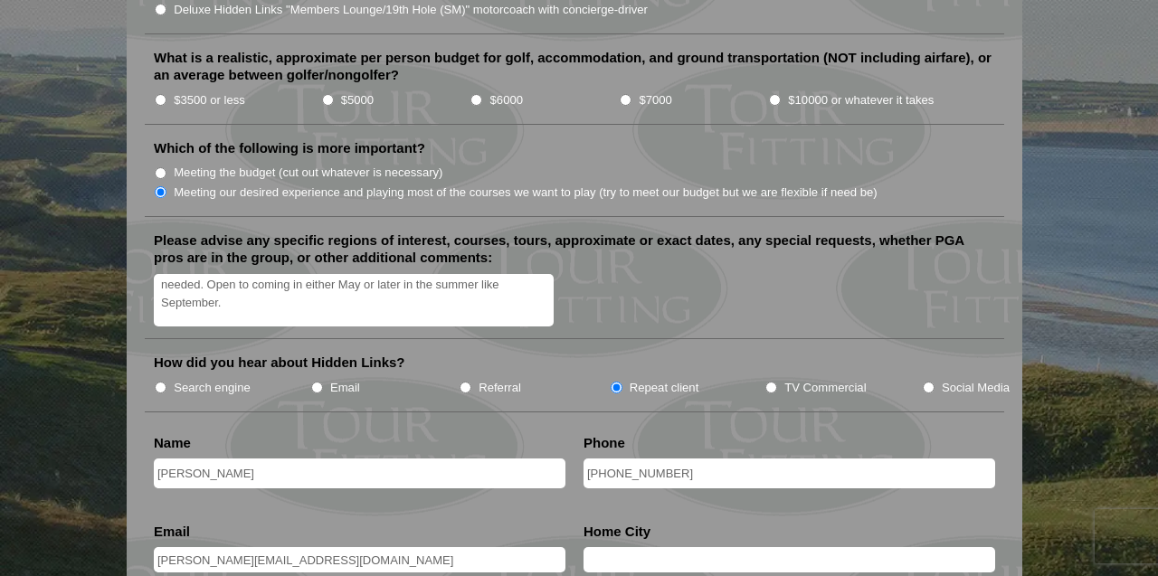 The image size is (1158, 576). I want to click on label: Repeat client, so click(664, 388).